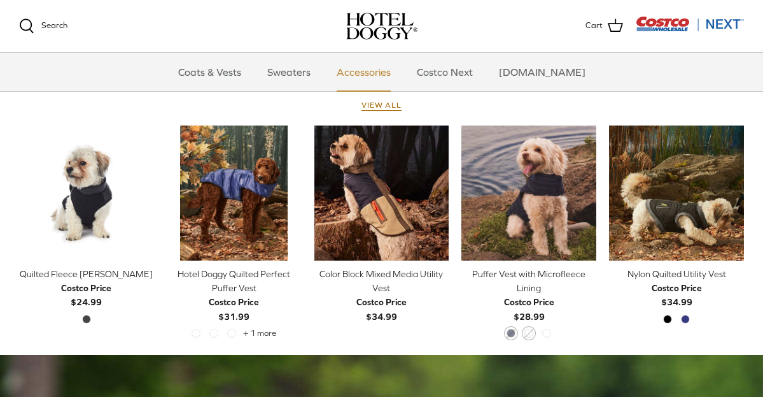 The height and width of the screenshot is (397, 763). What do you see at coordinates (260, 333) in the screenshot?
I see `span: + 1 more` at bounding box center [260, 333].